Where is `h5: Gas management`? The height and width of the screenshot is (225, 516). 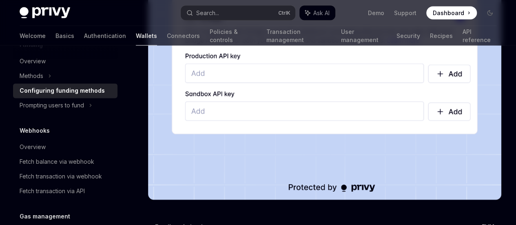
h5: Gas management is located at coordinates (45, 216).